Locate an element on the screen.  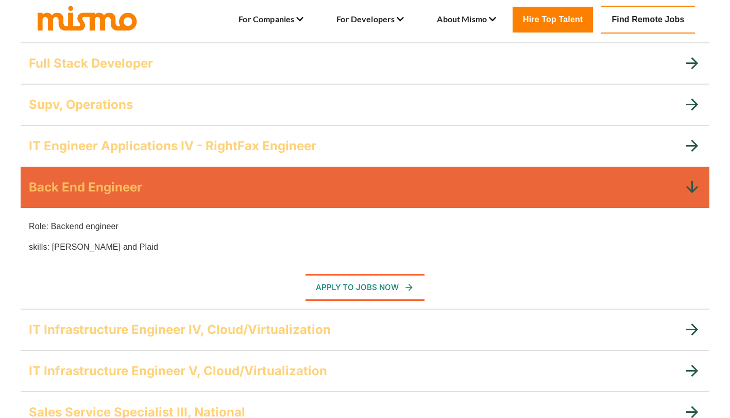
a: Find Remote Jobs is located at coordinates (648, 20).